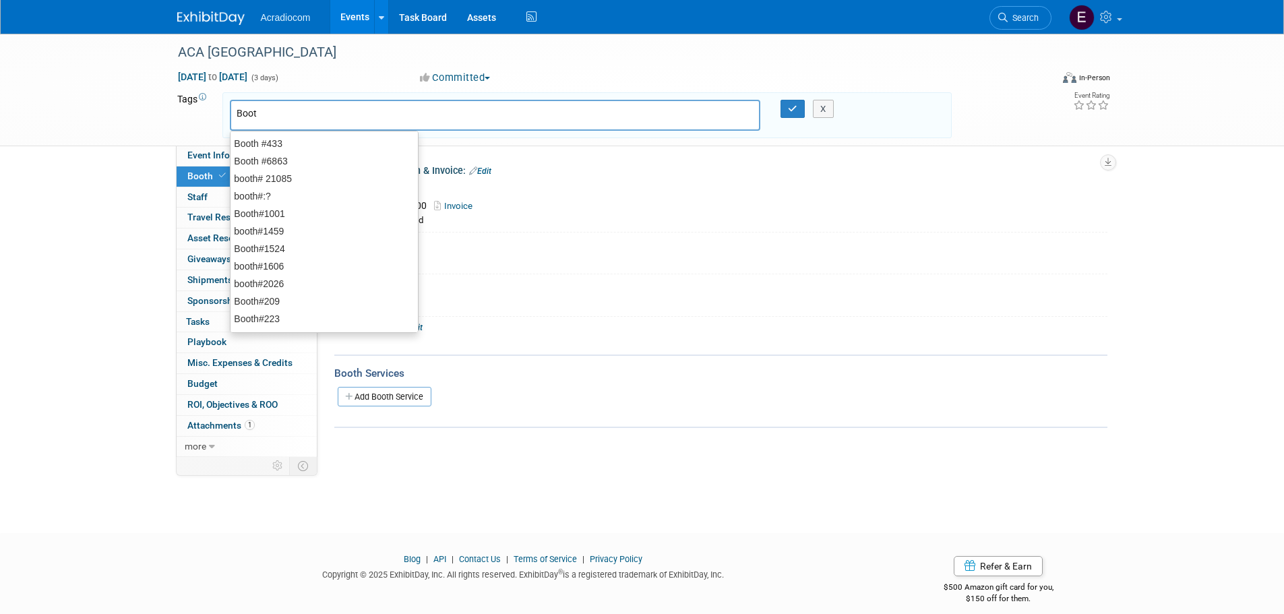 This screenshot has width=1284, height=614. What do you see at coordinates (324, 144) in the screenshot?
I see `div: Booth #433` at bounding box center [324, 144].